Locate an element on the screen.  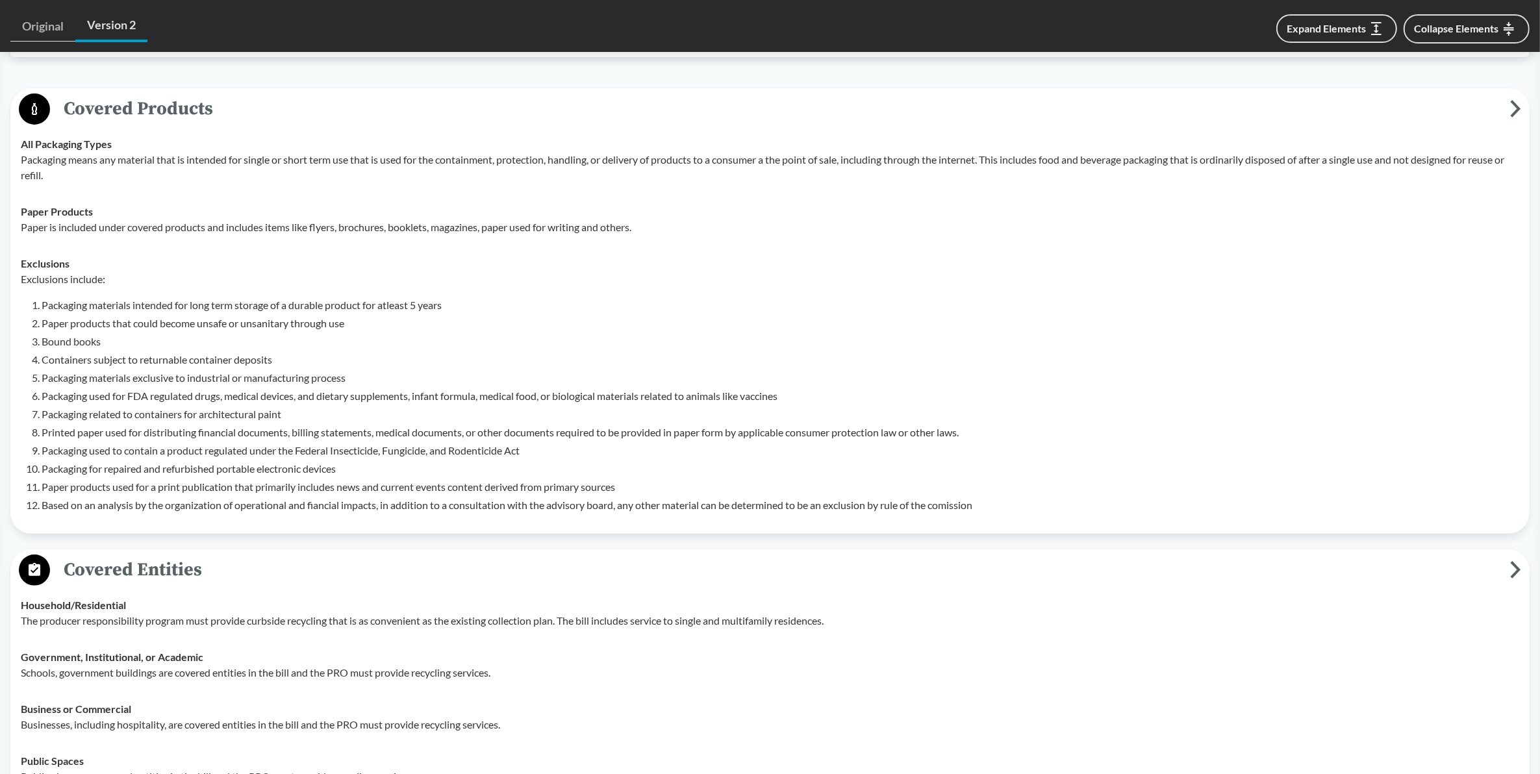
li: Containers subject to returnable container deposits is located at coordinates (780, 360).